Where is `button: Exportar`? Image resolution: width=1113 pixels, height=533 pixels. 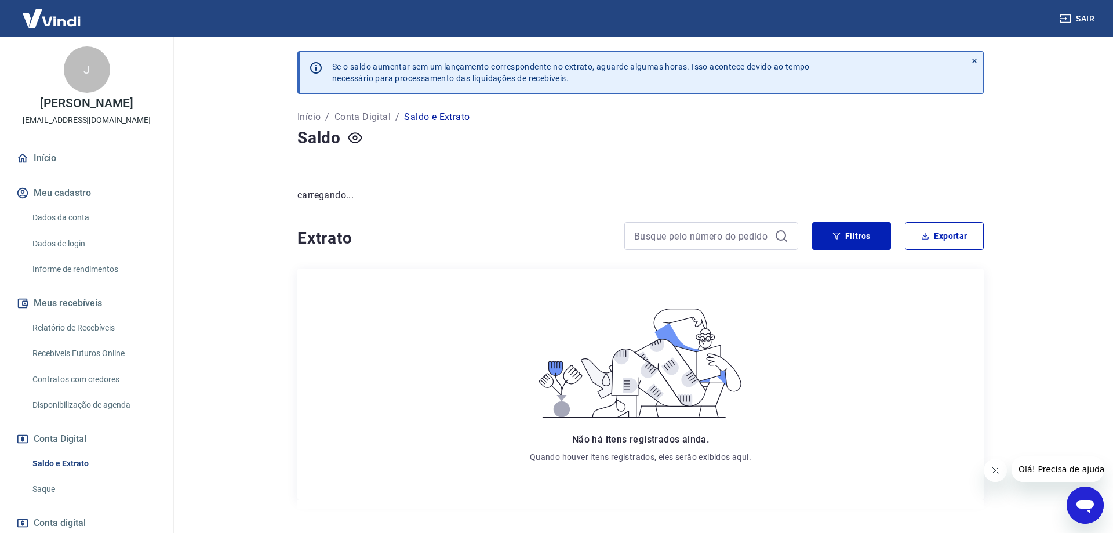
button: Exportar is located at coordinates (944, 236).